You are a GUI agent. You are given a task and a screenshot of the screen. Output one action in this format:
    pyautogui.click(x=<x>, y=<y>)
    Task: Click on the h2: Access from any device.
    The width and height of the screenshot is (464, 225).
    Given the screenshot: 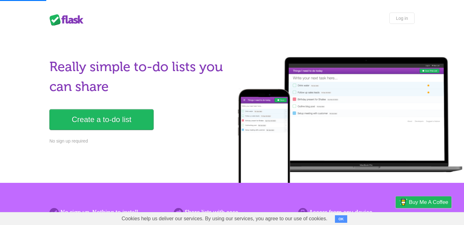 What is the action you would take?
    pyautogui.click(x=357, y=212)
    